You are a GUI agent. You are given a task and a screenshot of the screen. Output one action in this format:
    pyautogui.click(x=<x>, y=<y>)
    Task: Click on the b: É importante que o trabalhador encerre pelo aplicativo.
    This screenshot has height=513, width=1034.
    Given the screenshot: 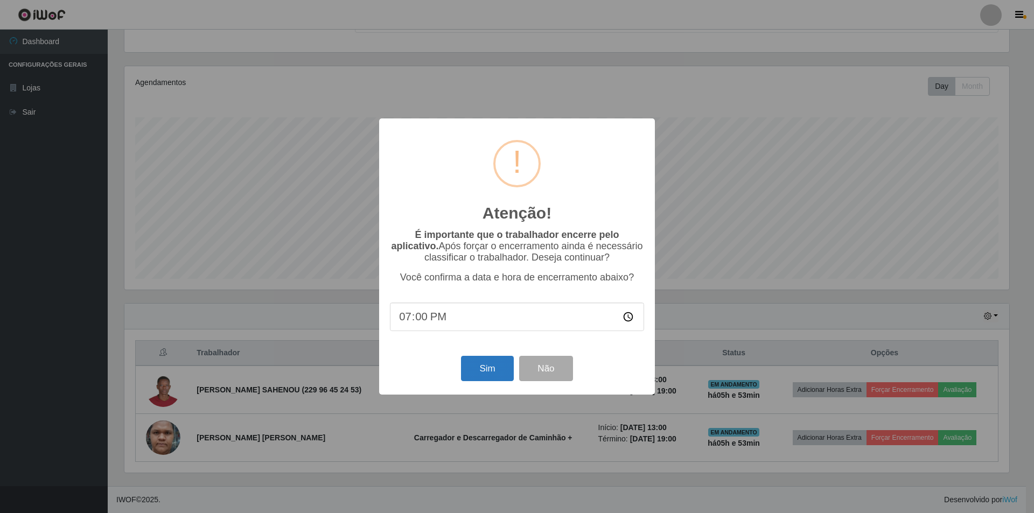 What is the action you would take?
    pyautogui.click(x=505, y=240)
    